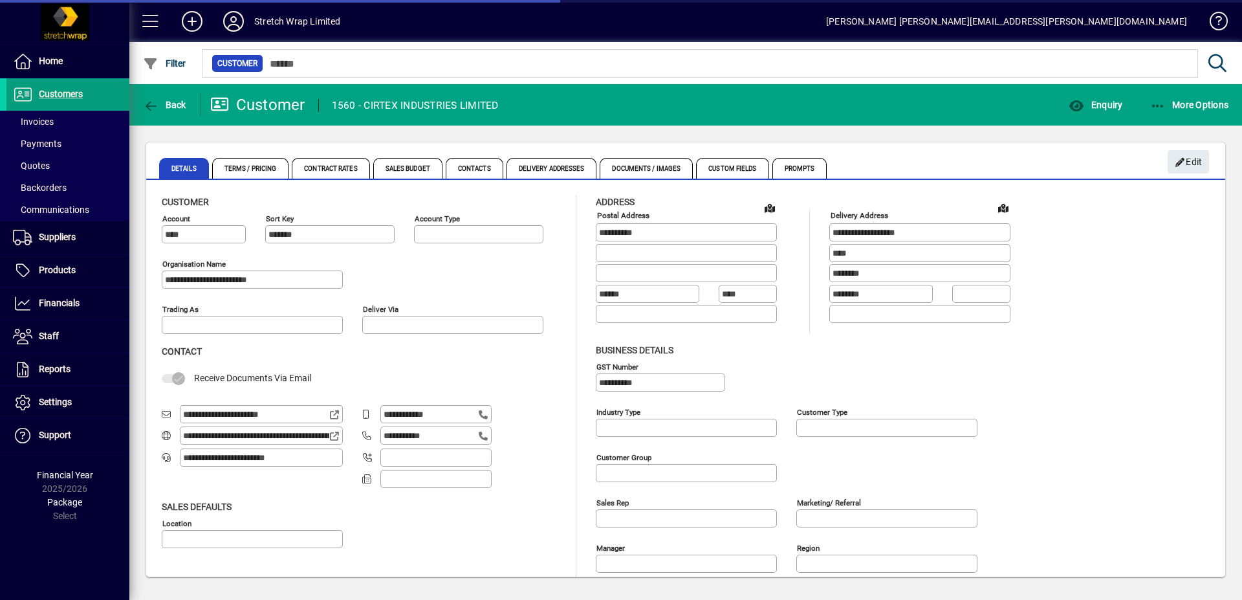 This screenshot has height=600, width=1242. I want to click on span: Enquiry, so click(1095, 105).